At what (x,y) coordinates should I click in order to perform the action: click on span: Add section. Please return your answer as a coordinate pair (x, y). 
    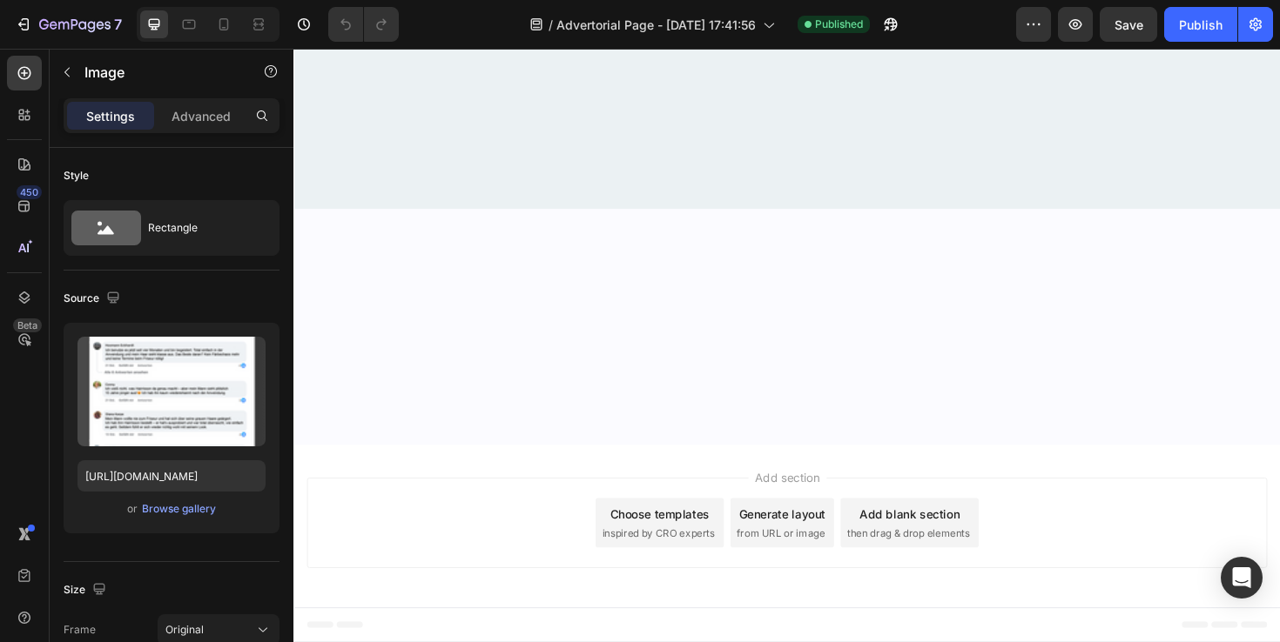
    Looking at the image, I should click on (522, 454).